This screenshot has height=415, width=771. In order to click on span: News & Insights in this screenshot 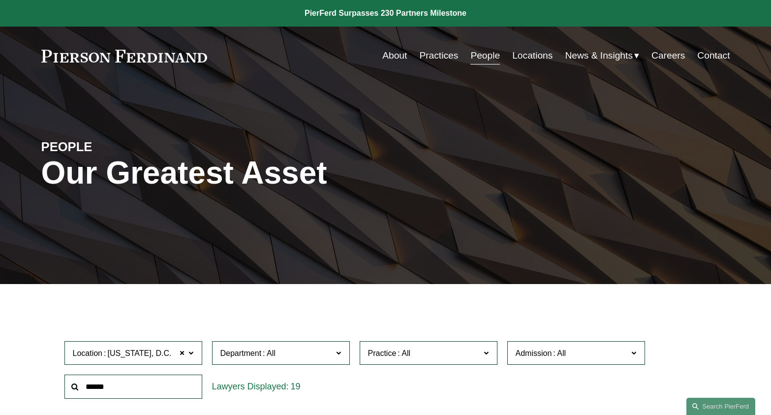, I will do `click(599, 56)`.